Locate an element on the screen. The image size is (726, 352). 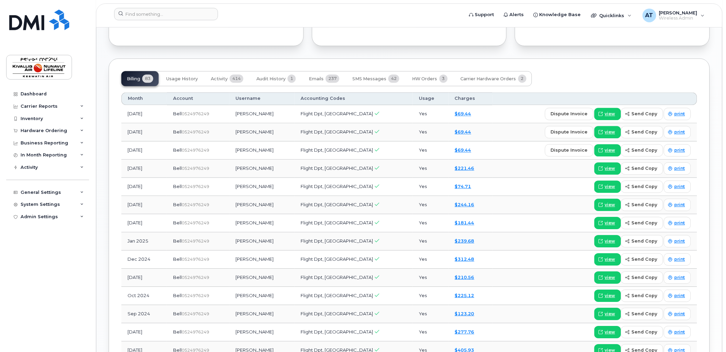
button: dispute invoice is located at coordinates (569, 132).